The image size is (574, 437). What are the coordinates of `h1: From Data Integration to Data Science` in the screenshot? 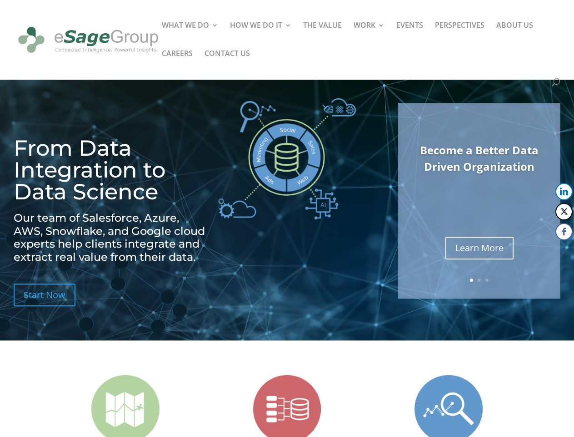 It's located at (111, 172).